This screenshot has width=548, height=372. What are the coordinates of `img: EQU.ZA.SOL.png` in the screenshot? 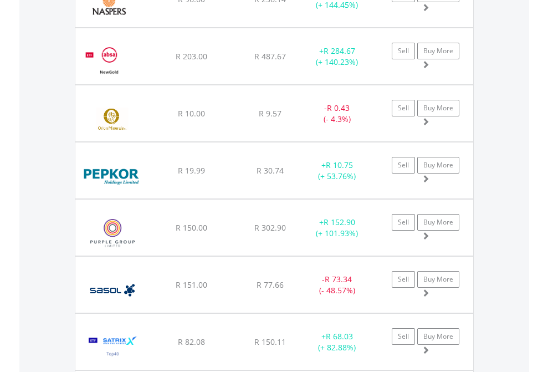 It's located at (112, 290).